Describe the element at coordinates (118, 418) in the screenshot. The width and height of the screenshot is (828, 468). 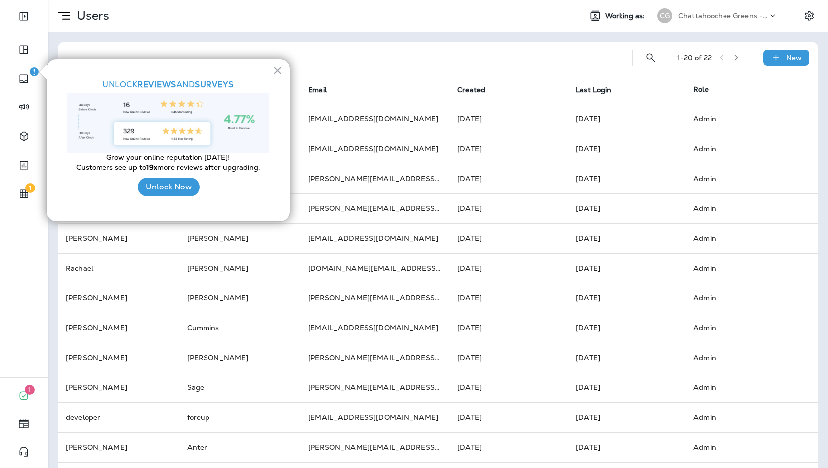
I see `td: developer` at that location.